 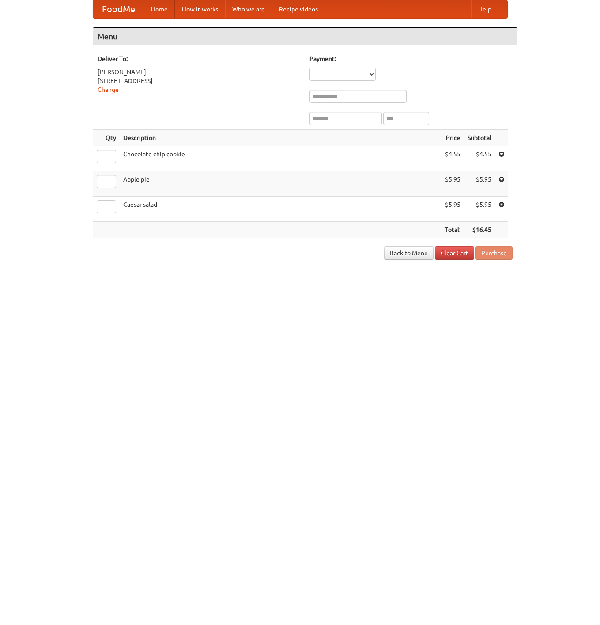 What do you see at coordinates (494, 253) in the screenshot?
I see `button: Purchase` at bounding box center [494, 253].